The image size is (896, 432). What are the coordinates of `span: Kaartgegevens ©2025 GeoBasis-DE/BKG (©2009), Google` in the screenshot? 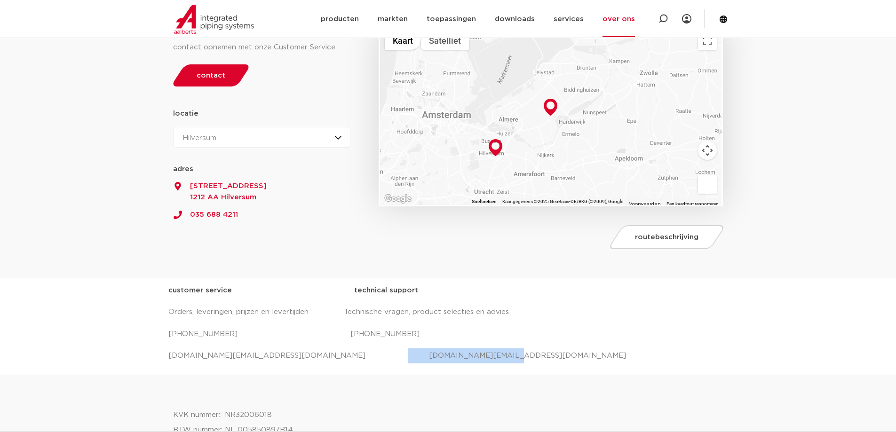 It's located at (563, 201).